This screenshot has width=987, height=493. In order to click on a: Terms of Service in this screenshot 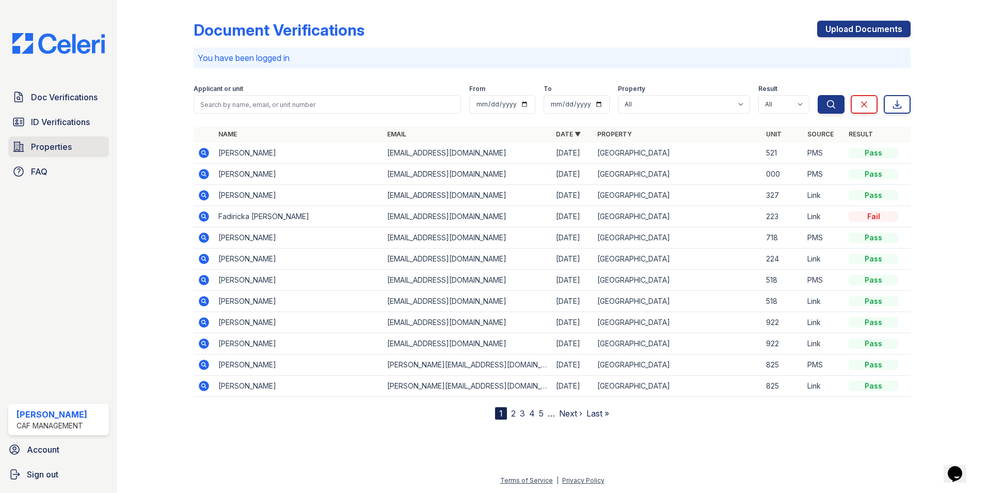, I will do `click(527, 480)`.